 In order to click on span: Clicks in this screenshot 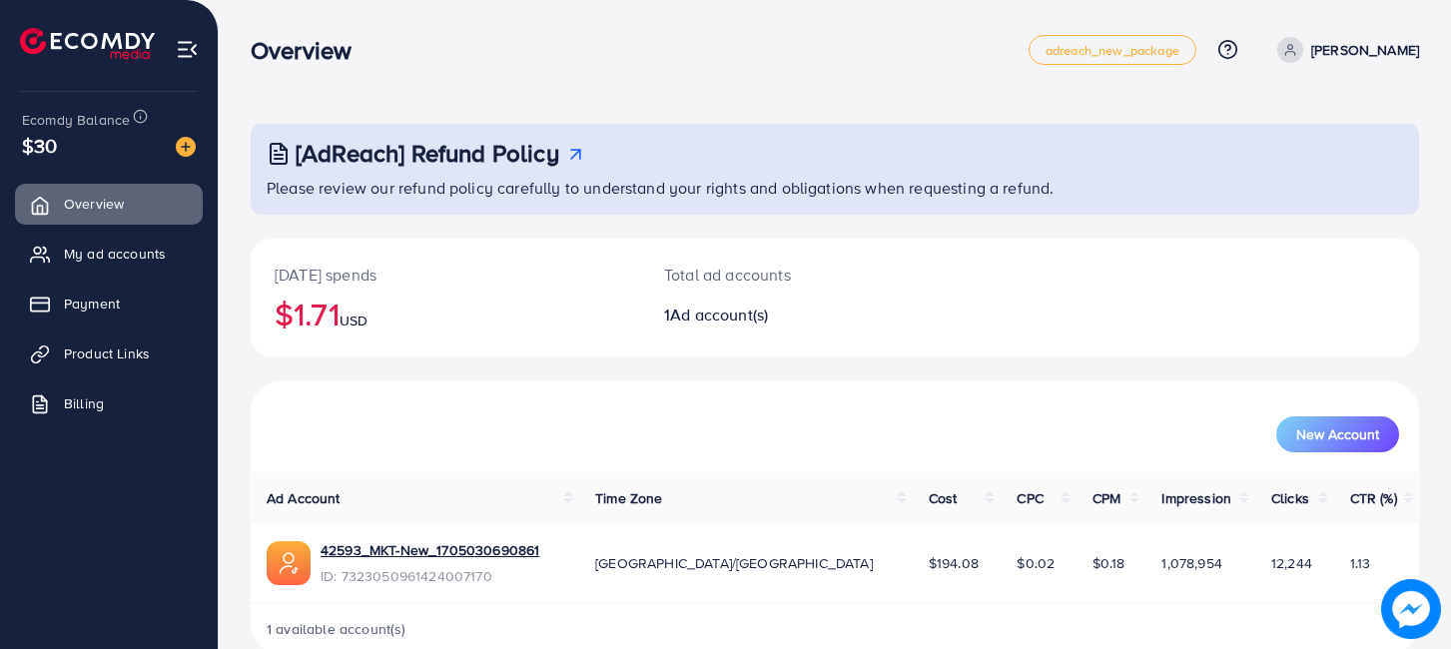, I will do `click(1290, 498)`.